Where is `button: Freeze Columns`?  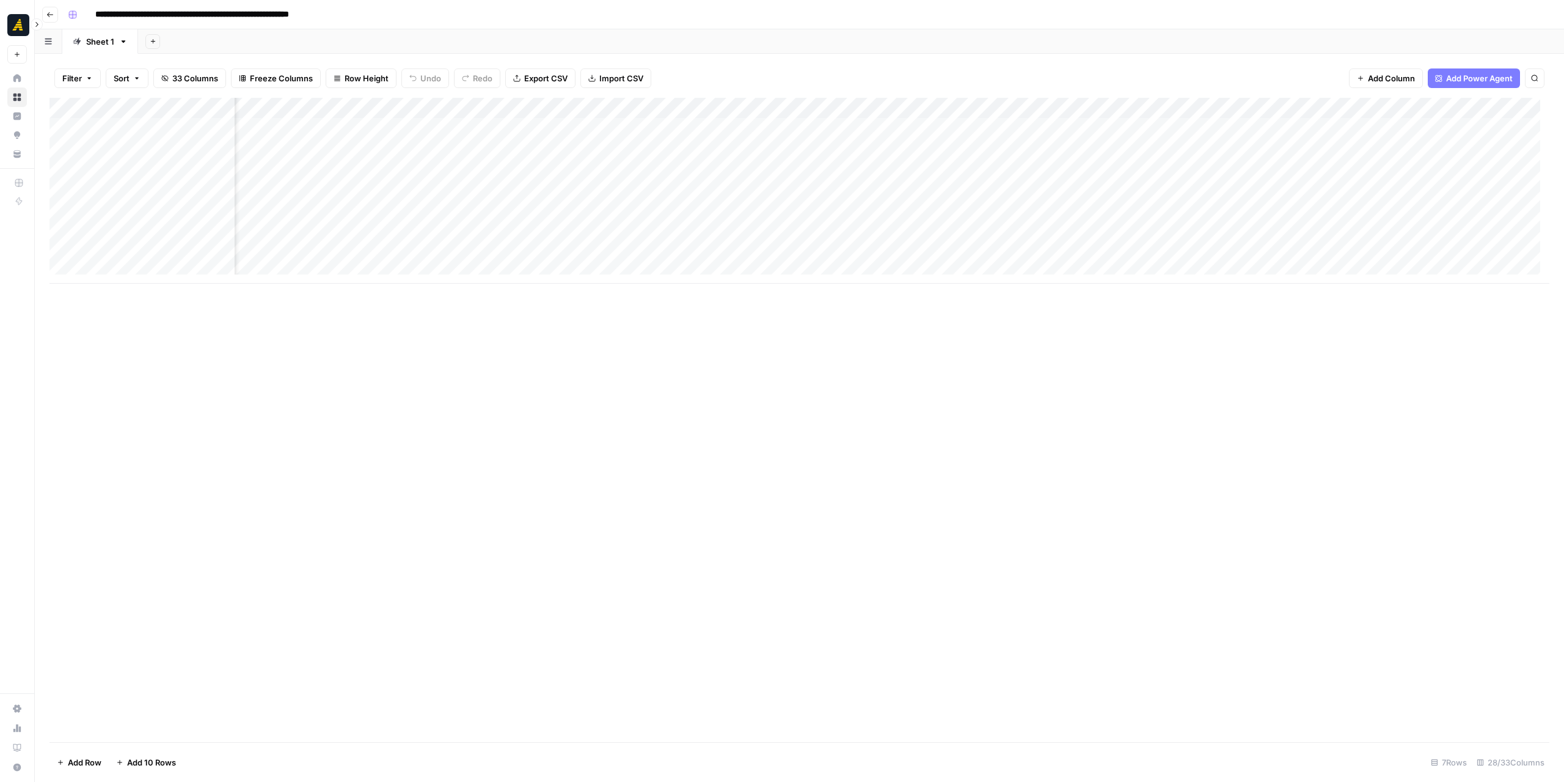 button: Freeze Columns is located at coordinates (276, 78).